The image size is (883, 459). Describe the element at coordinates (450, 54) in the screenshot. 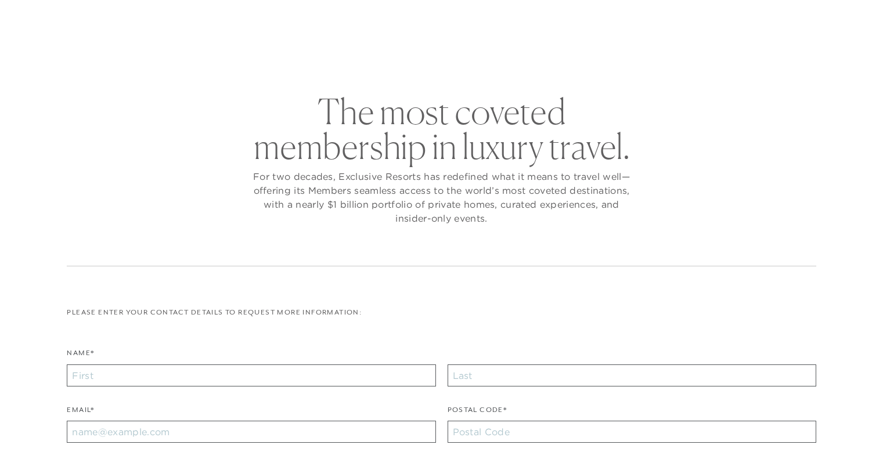

I see `a: Membership` at that location.